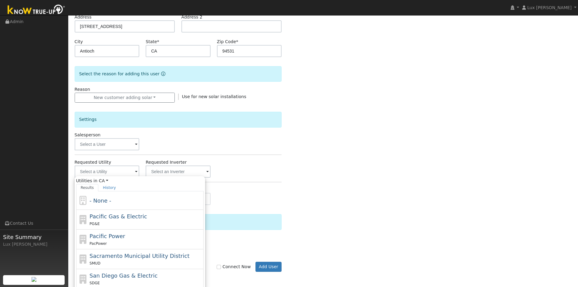 The image size is (578, 287). What do you see at coordinates (98, 244) in the screenshot?
I see `span: PacPower` at bounding box center [98, 244].